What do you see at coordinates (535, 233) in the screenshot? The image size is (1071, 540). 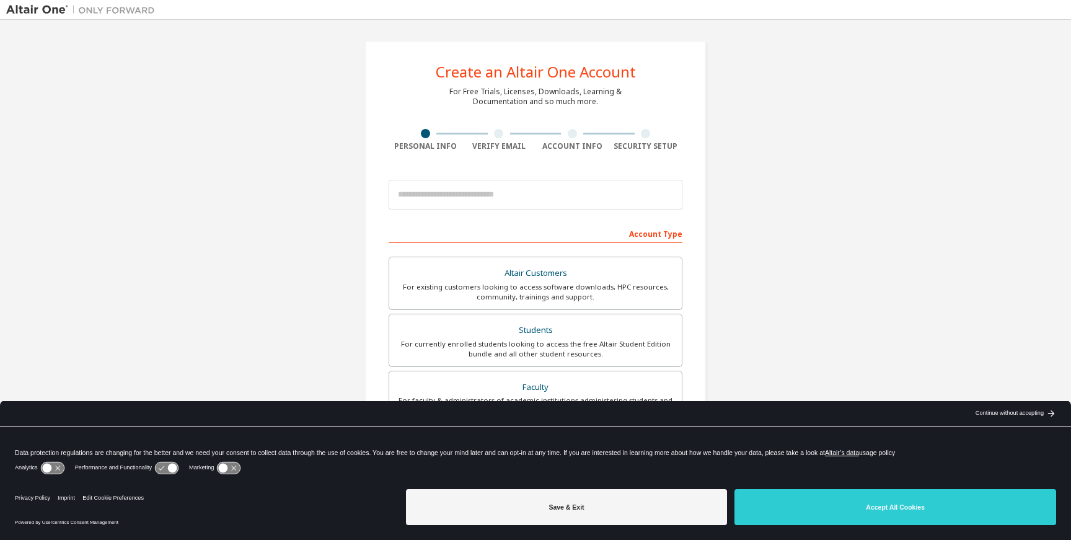 I see `div: Account Type` at bounding box center [535, 233].